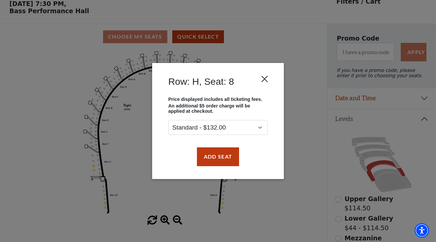  What do you see at coordinates (218, 99) in the screenshot?
I see `p: Price displayed includes all ticketing fees.` at bounding box center [218, 99].